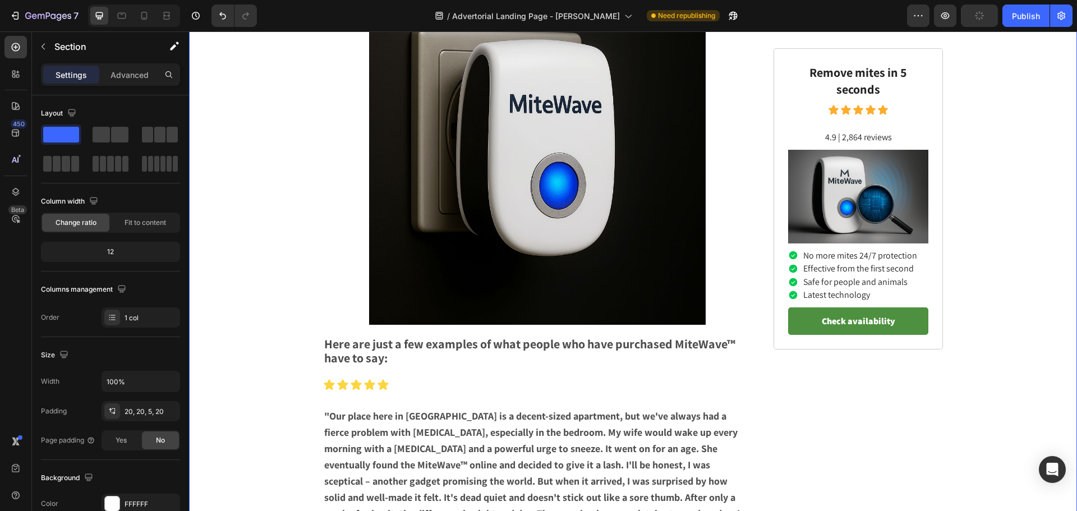  What do you see at coordinates (110, 252) in the screenshot?
I see `div: 12` at bounding box center [110, 252].